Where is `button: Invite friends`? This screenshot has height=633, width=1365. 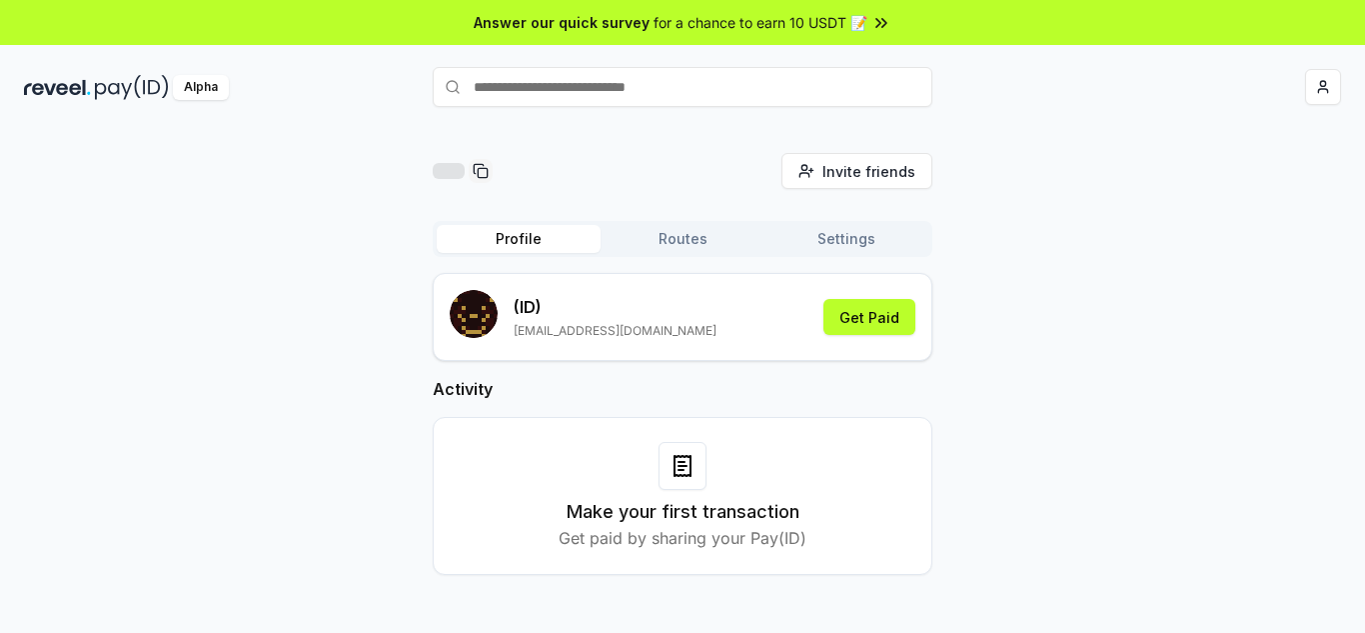 button: Invite friends is located at coordinates (856, 171).